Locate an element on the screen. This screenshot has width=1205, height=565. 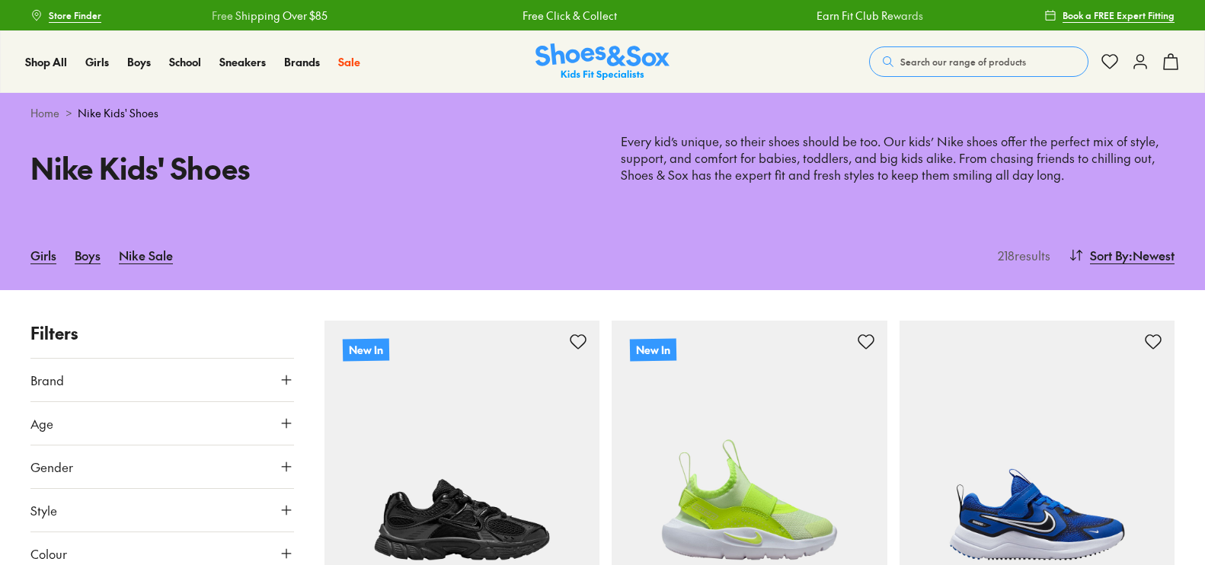
span: Nike Kids' Shoes is located at coordinates (118, 113).